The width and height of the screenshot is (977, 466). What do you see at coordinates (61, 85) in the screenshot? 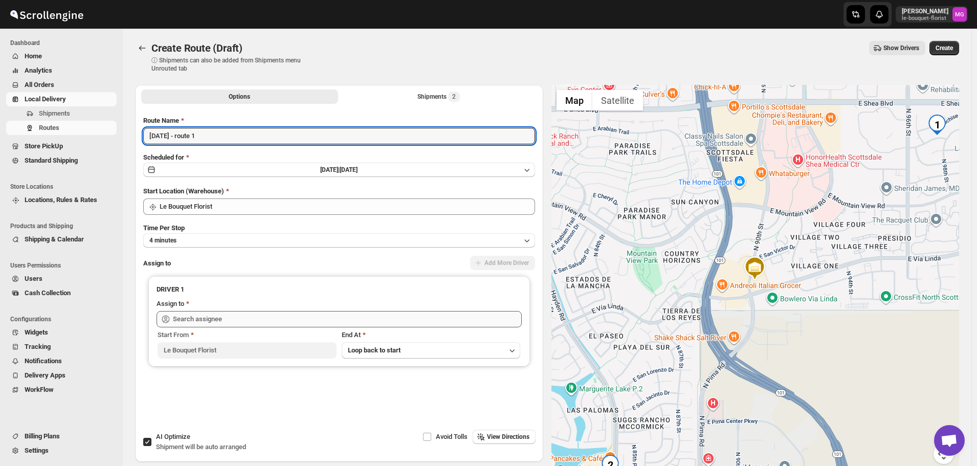
I see `button: All Orders` at bounding box center [61, 85].